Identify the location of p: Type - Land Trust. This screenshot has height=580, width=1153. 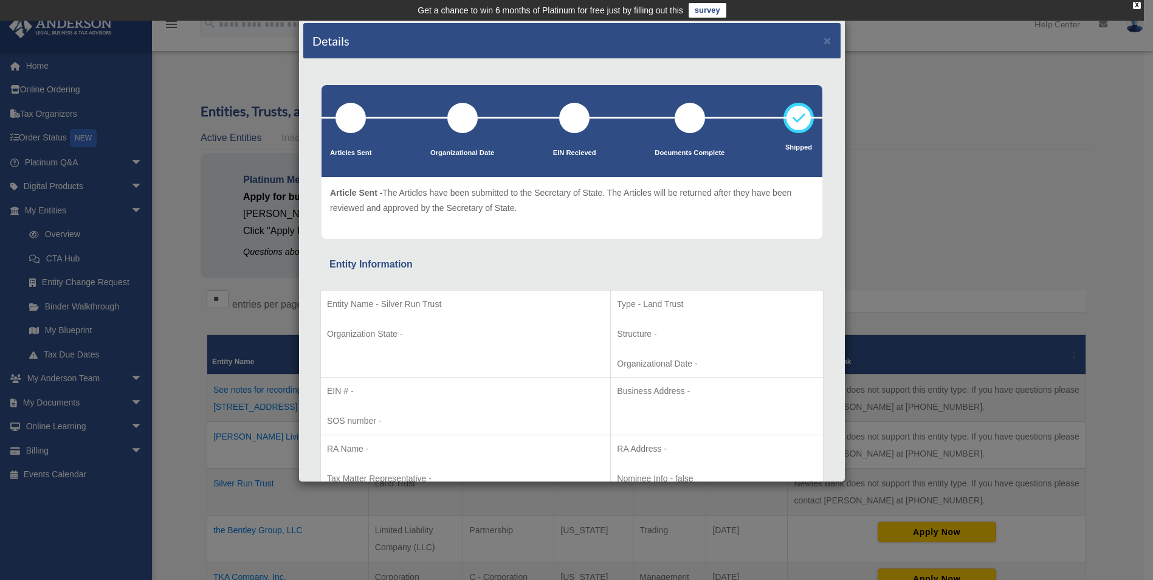
(716, 304).